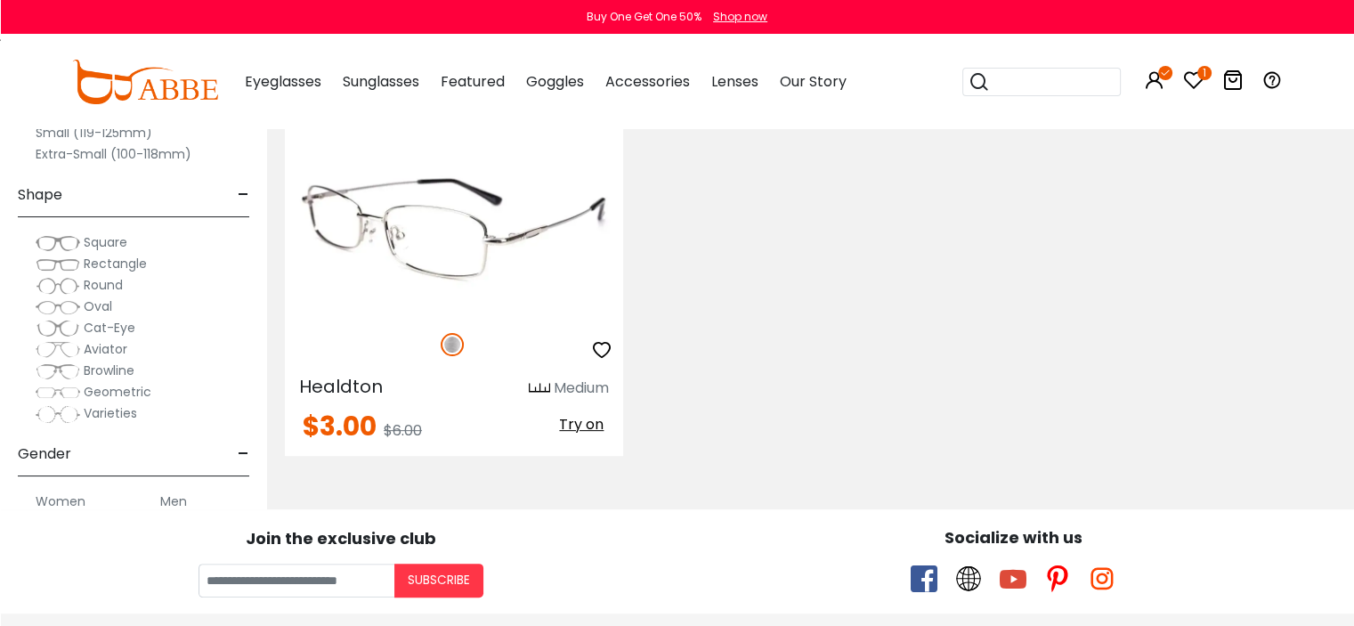  Describe the element at coordinates (439, 580) in the screenshot. I see `button: Subscribe` at that location.